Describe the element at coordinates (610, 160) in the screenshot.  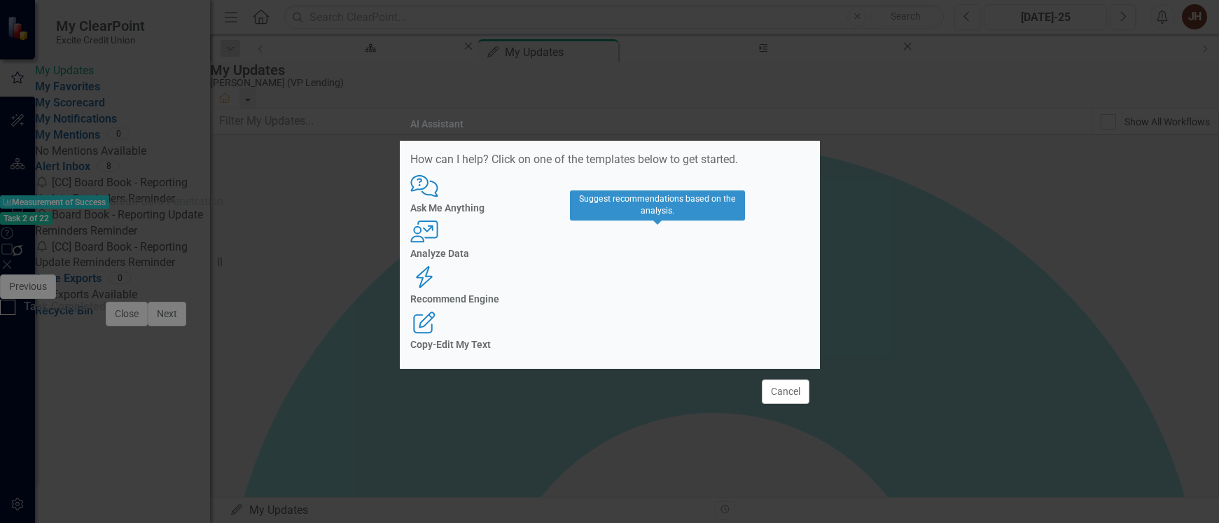
I see `p: How can I help? Click on one of the templates below to get started.` at that location.